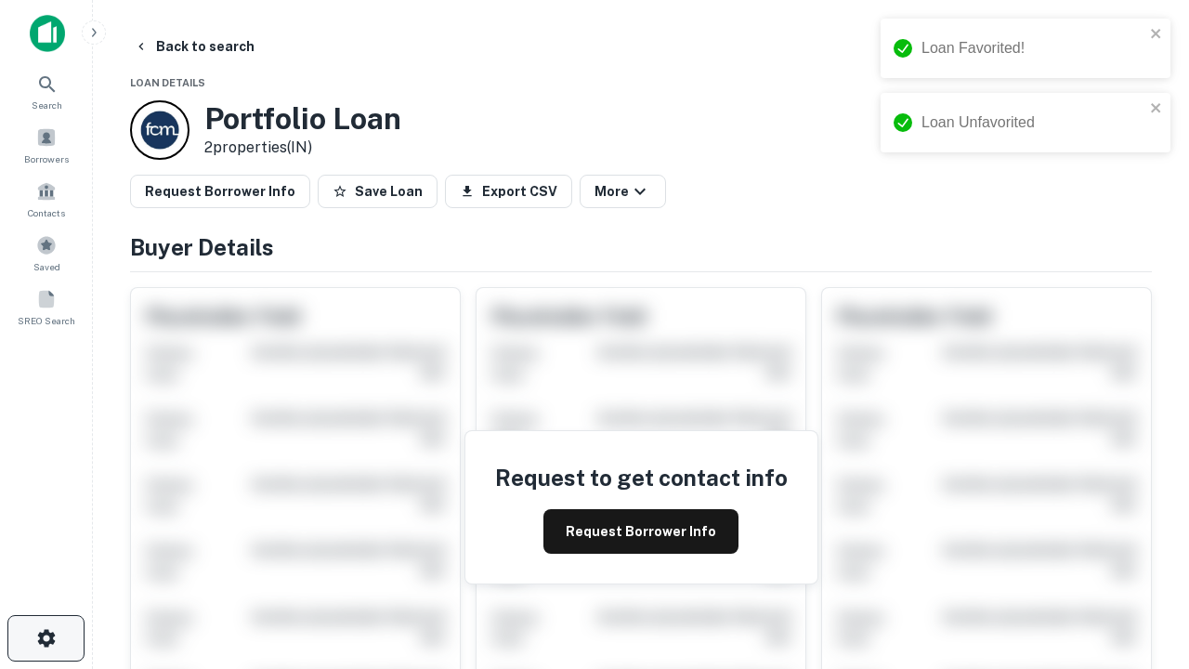  What do you see at coordinates (46, 91) in the screenshot?
I see `div: Search` at bounding box center [46, 91].